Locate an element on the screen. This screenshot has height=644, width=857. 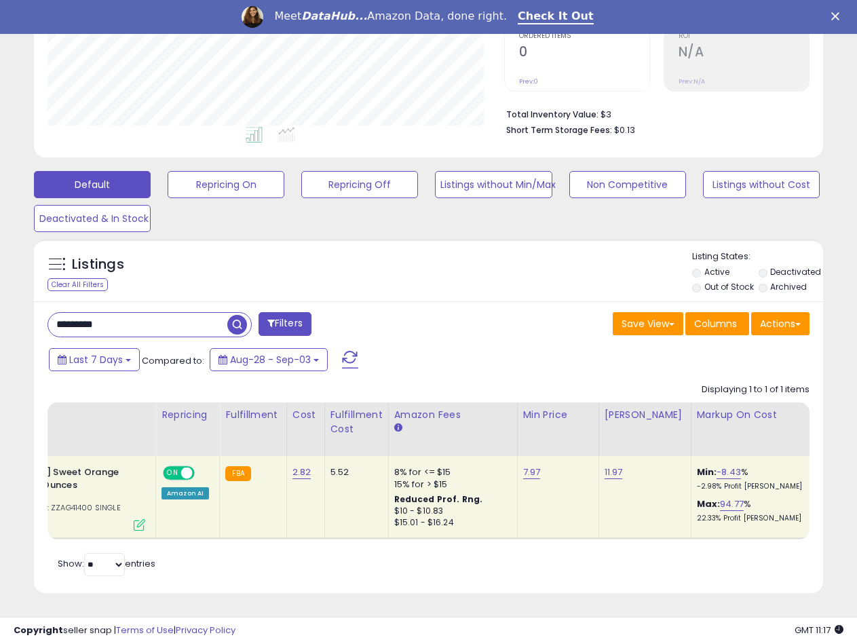
b: Total Inventory Value: is located at coordinates (552, 114).